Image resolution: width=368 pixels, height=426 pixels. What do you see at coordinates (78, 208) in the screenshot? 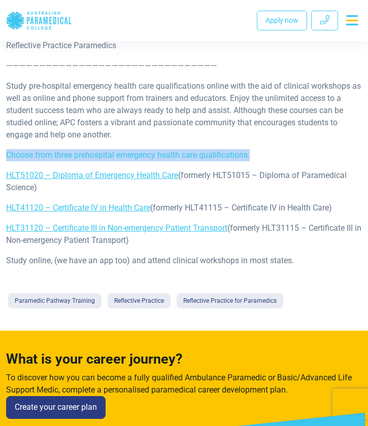
I see `a: HLT41120 – Certificate IV in Health Care` at bounding box center [78, 208].